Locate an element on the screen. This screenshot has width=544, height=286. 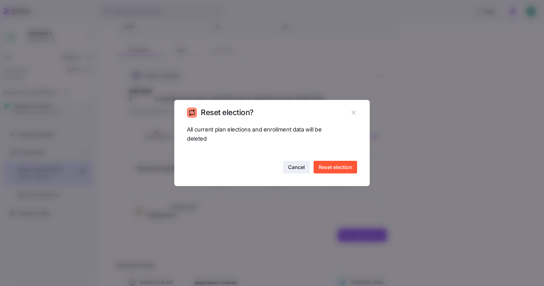
button: Reset election is located at coordinates (335, 167).